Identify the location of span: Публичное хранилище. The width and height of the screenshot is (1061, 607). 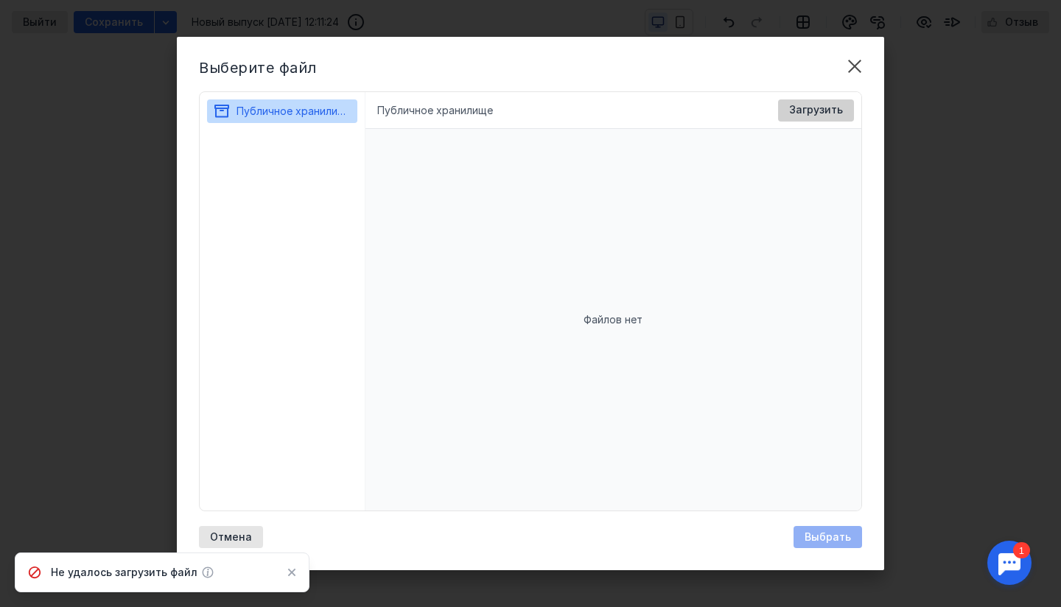
(294, 111).